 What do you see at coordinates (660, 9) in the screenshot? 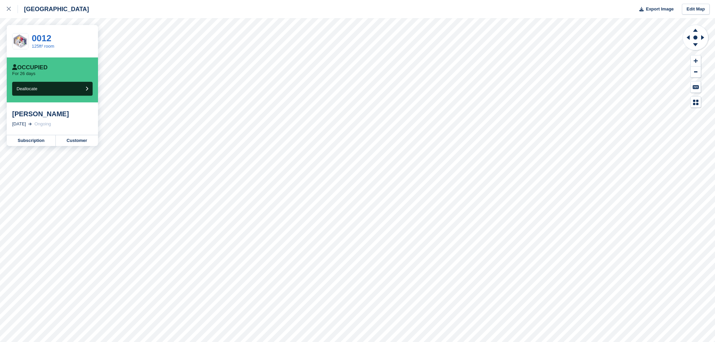
I see `span: Export Image` at bounding box center [660, 9].